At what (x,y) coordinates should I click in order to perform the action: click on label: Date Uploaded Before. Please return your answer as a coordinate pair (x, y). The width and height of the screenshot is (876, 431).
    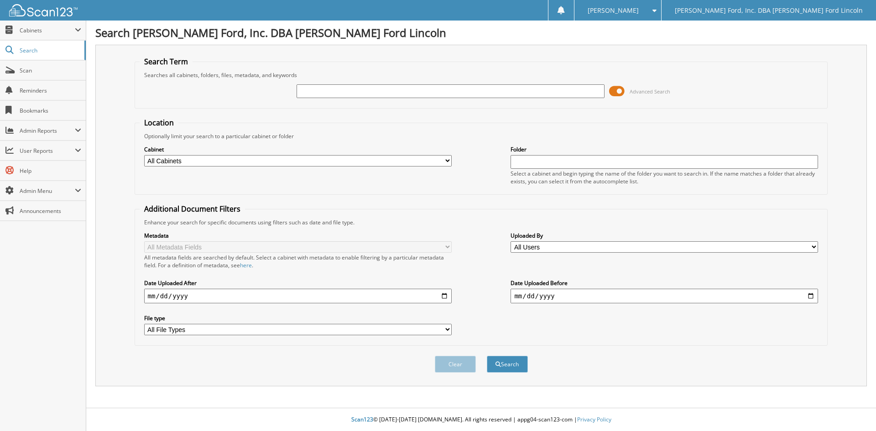
    Looking at the image, I should click on (665, 283).